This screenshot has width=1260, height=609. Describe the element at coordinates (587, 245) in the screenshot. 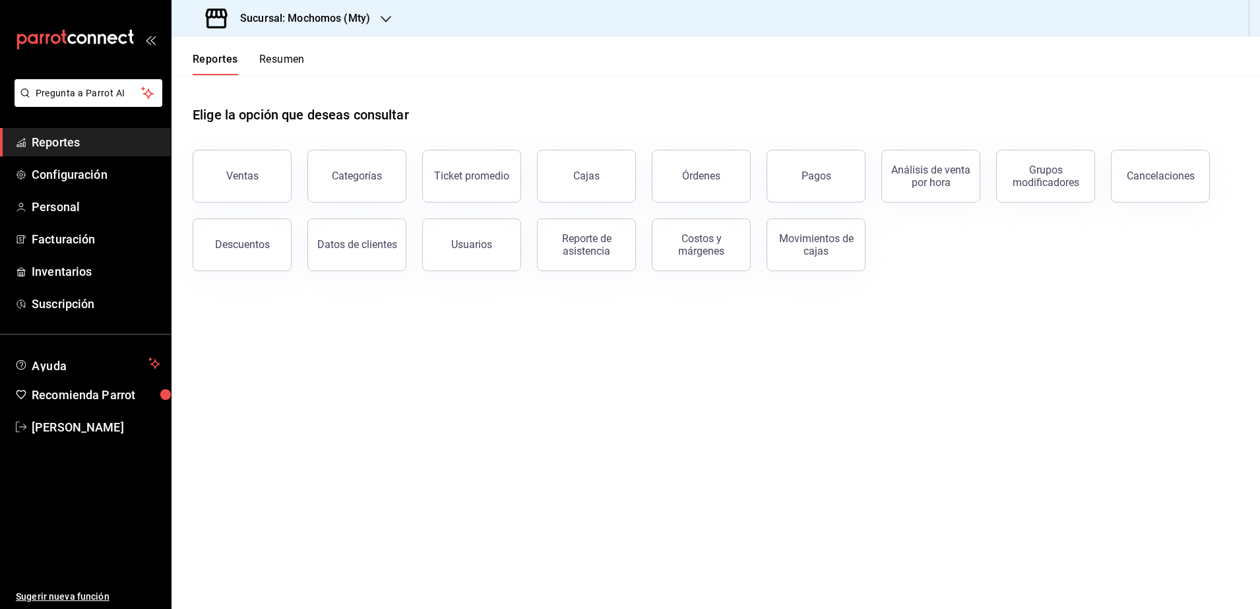

I see `div: Reporte de asistencia` at that location.